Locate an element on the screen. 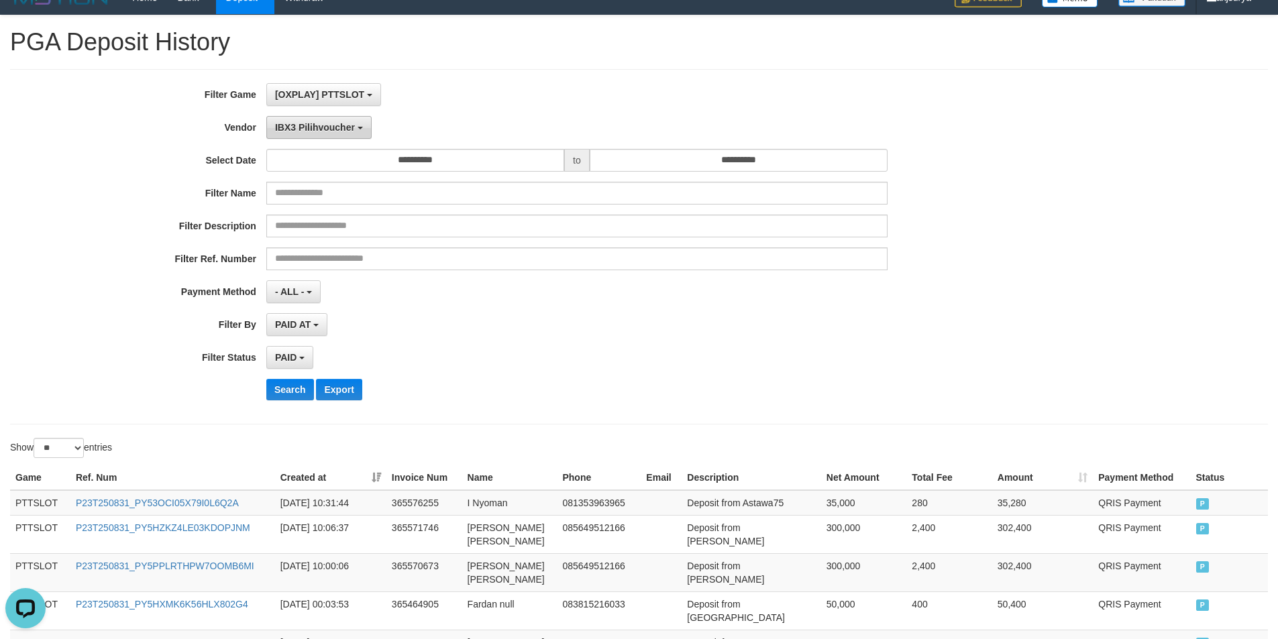 This screenshot has width=1278, height=639. td: 50,000 is located at coordinates (864, 610).